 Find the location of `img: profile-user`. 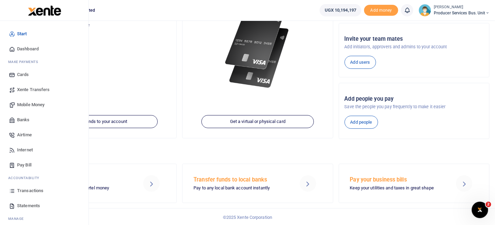

img: profile-user is located at coordinates (425, 10).